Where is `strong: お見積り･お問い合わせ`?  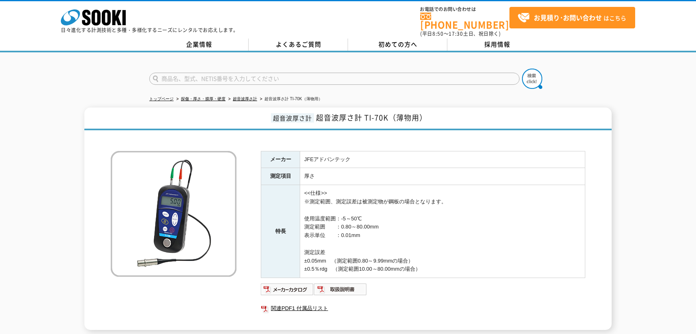
strong: お見積り･お問い合わせ is located at coordinates (568, 17).